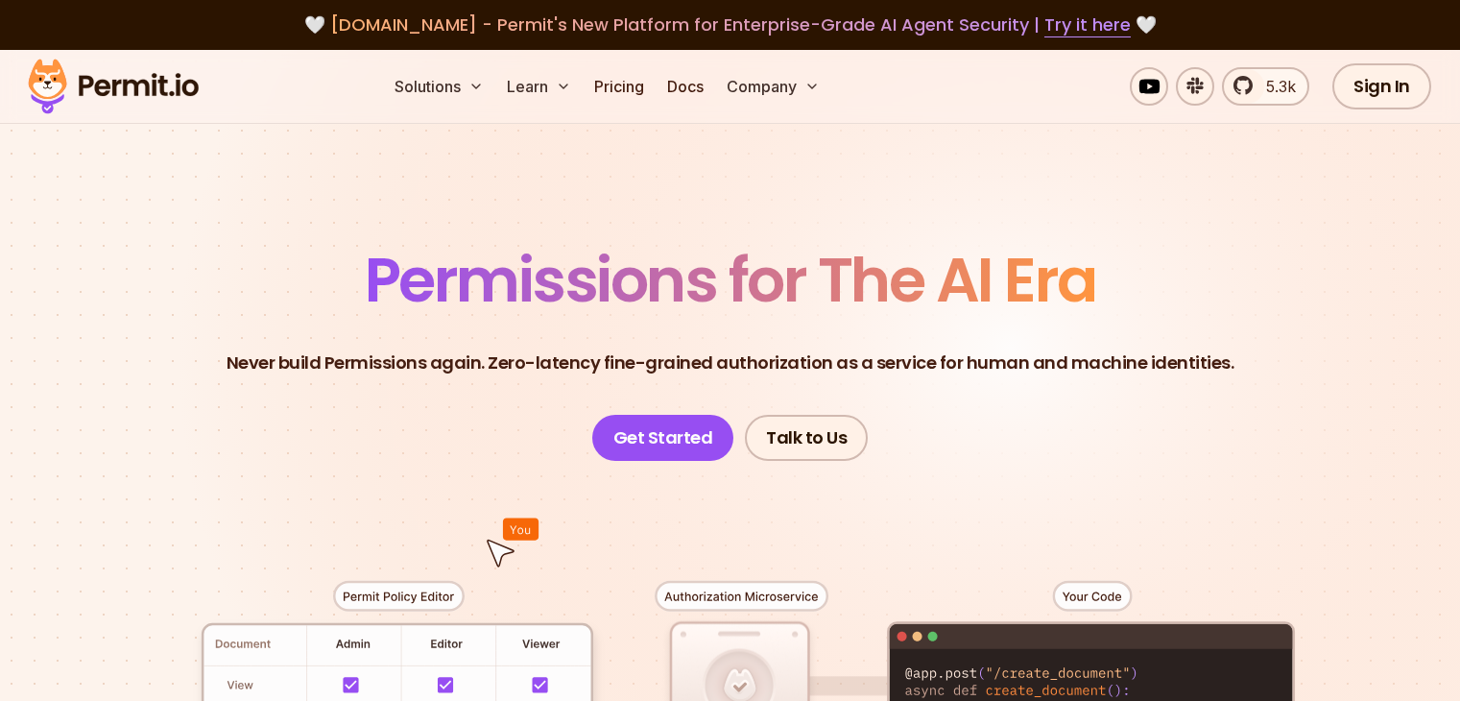  Describe the element at coordinates (663, 438) in the screenshot. I see `a: Get Started` at that location.